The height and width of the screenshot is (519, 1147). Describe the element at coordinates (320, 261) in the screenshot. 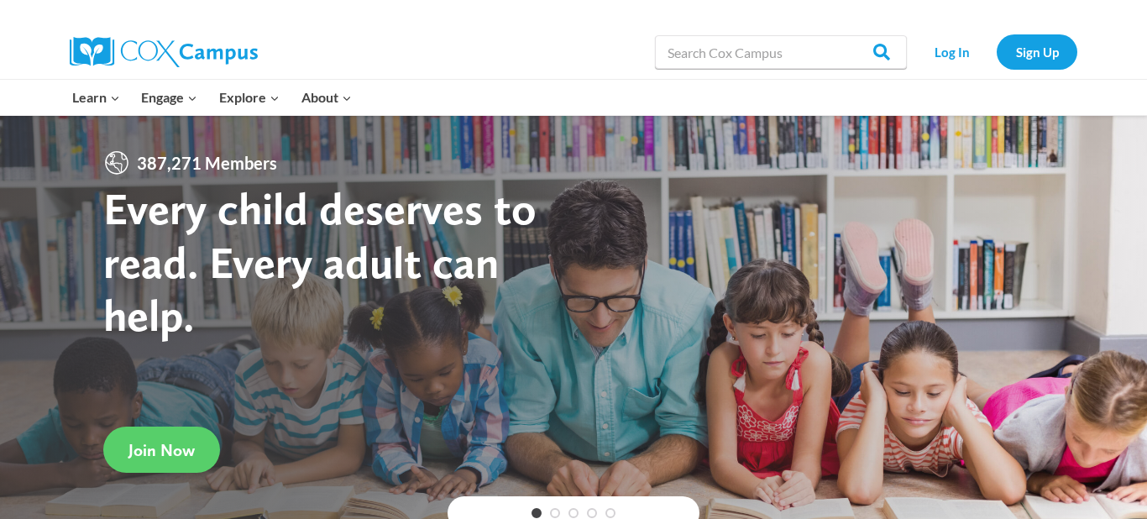

I see `strong: Every child deserves to read. Every adult can help.` at that location.